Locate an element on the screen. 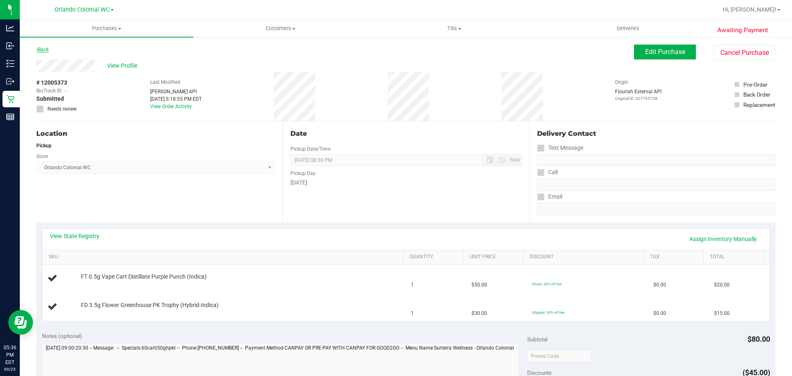  span: Awaiting Payment is located at coordinates (743, 30).